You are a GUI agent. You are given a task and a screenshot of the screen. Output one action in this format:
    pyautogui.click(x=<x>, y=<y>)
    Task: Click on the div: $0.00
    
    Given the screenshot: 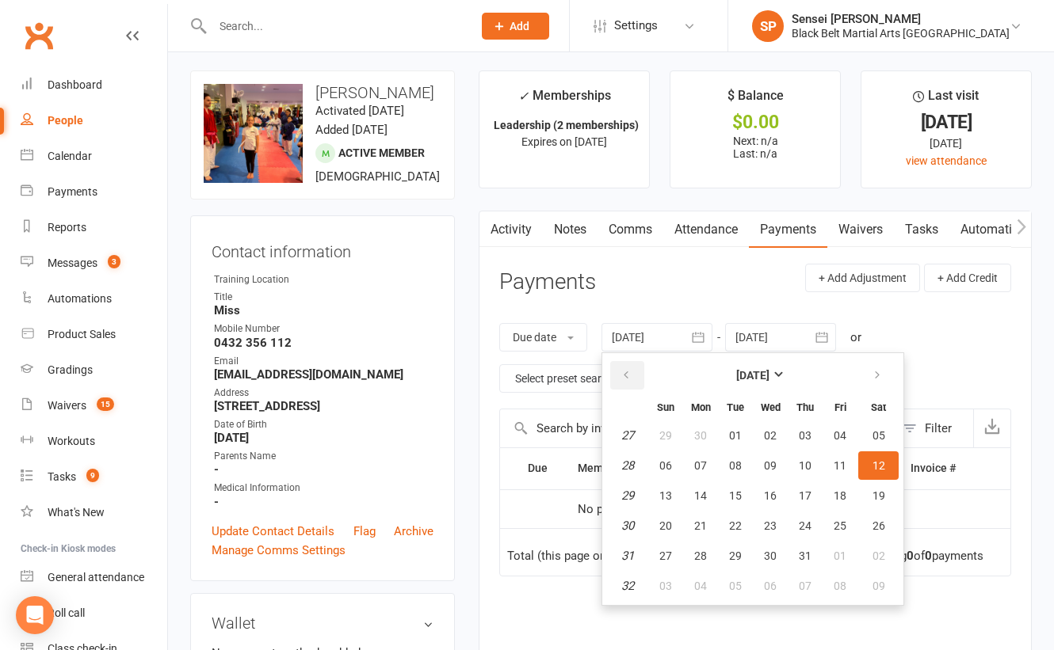 What is the action you would take?
    pyautogui.click(x=755, y=122)
    